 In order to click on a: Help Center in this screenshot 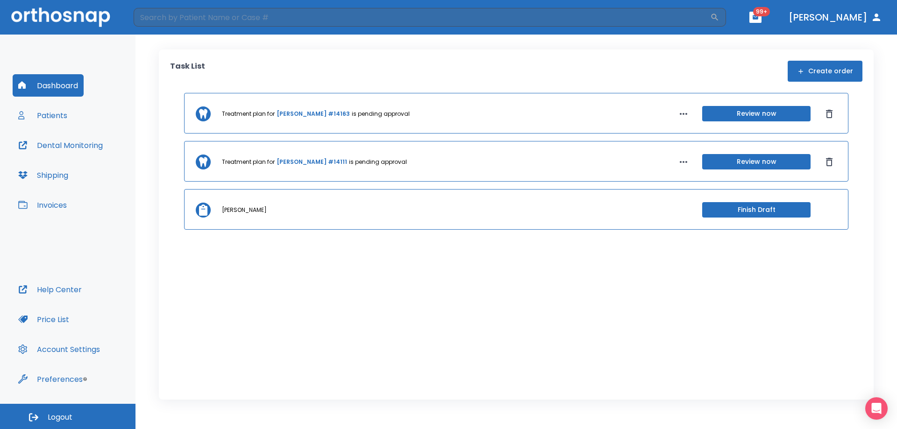, I will do `click(50, 290)`.